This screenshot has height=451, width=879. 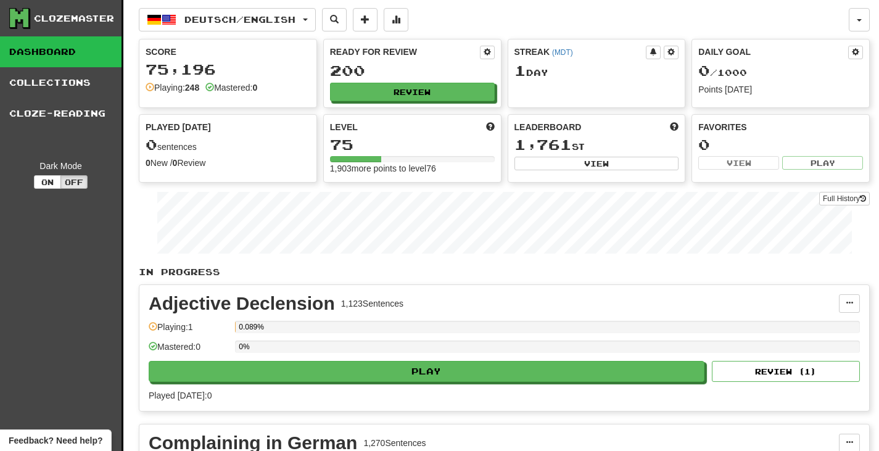 I want to click on span: 1, so click(x=520, y=70).